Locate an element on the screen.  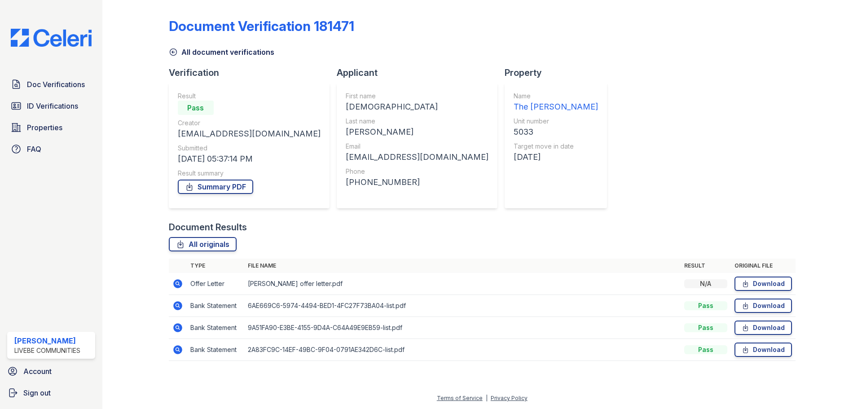
div: First name is located at coordinates (417, 96).